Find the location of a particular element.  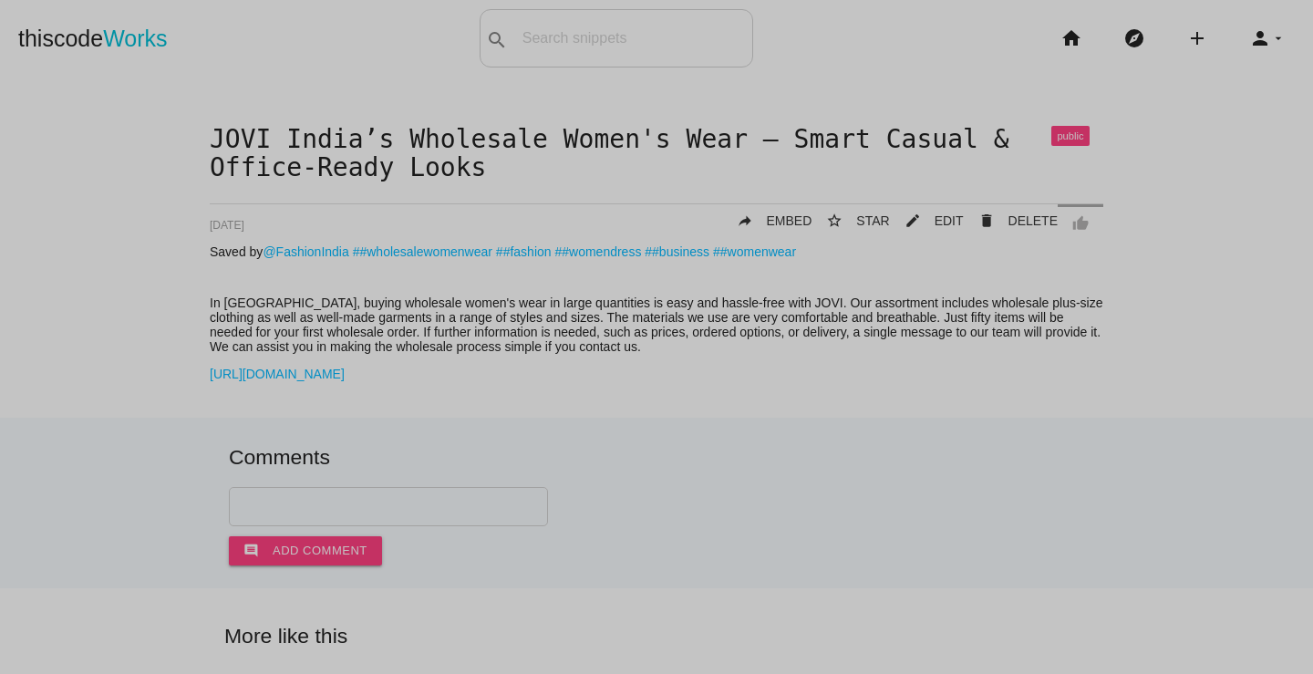

i: home is located at coordinates (1072, 38).